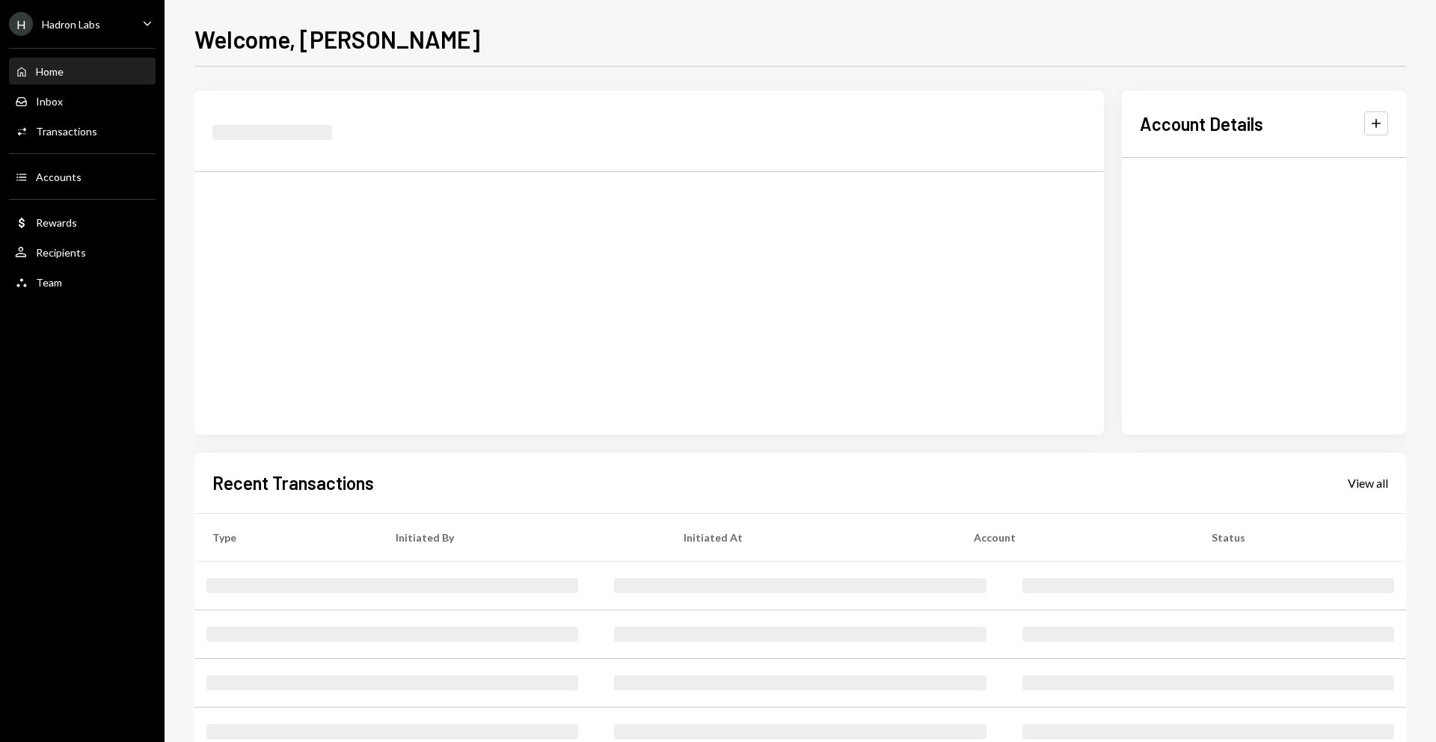 The image size is (1436, 742). What do you see at coordinates (82, 177) in the screenshot?
I see `a: Accounts` at bounding box center [82, 177].